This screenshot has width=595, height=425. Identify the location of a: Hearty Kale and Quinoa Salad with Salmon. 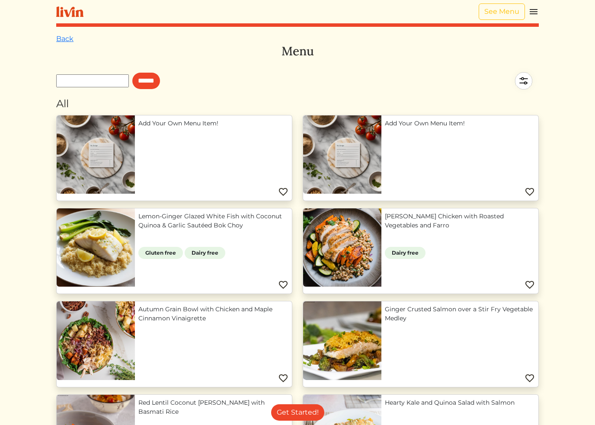
(460, 403).